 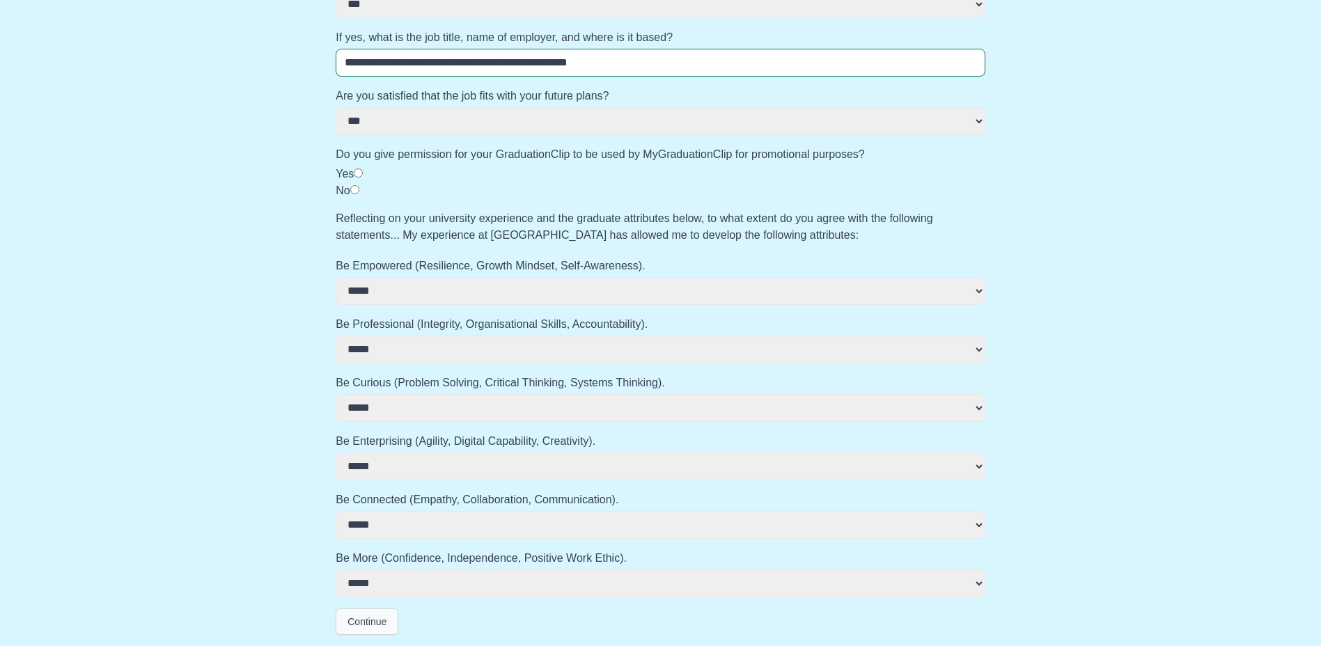 What do you see at coordinates (343, 190) in the screenshot?
I see `label: No` at bounding box center [343, 190].